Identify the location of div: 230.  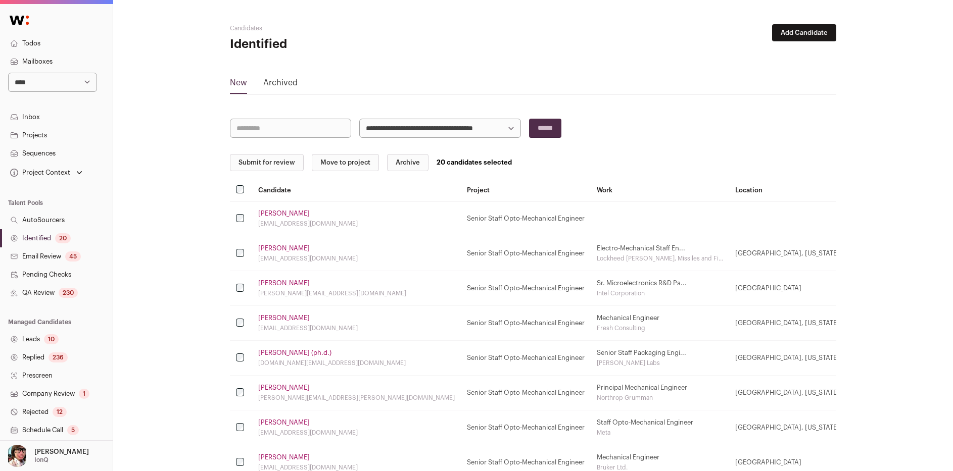
(68, 293).